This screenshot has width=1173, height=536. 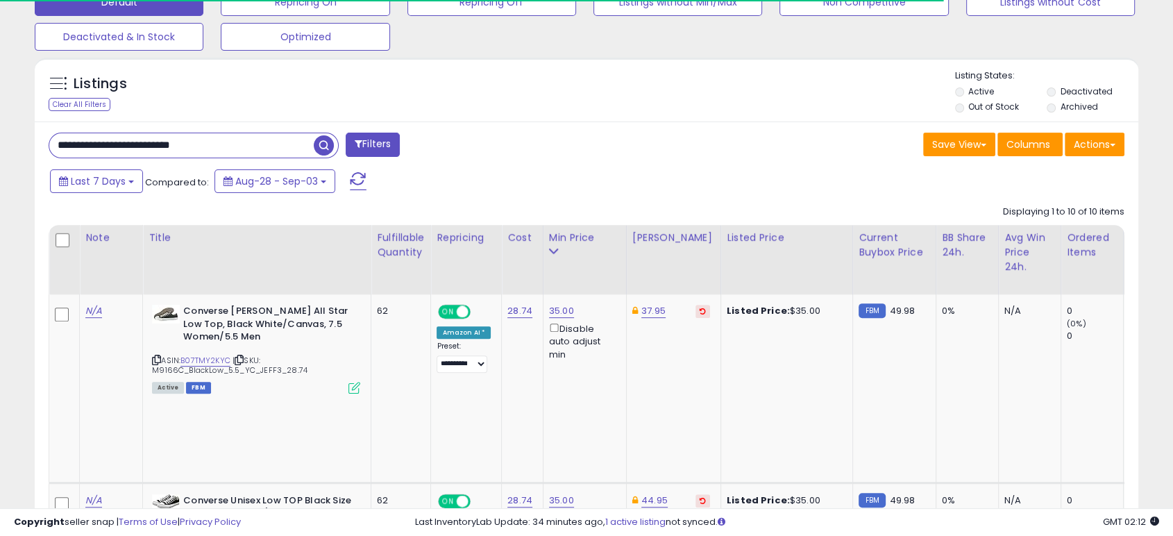 What do you see at coordinates (373, 144) in the screenshot?
I see `button: Filters` at bounding box center [373, 144].